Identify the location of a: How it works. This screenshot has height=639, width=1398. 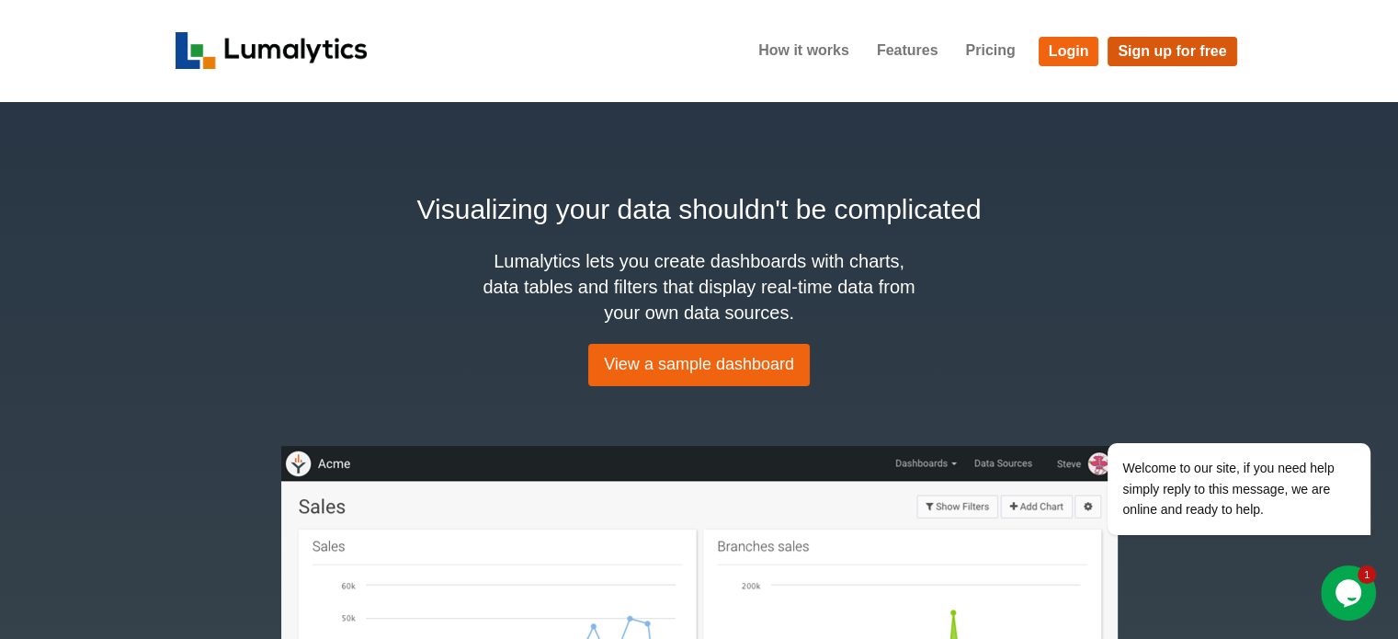
(803, 51).